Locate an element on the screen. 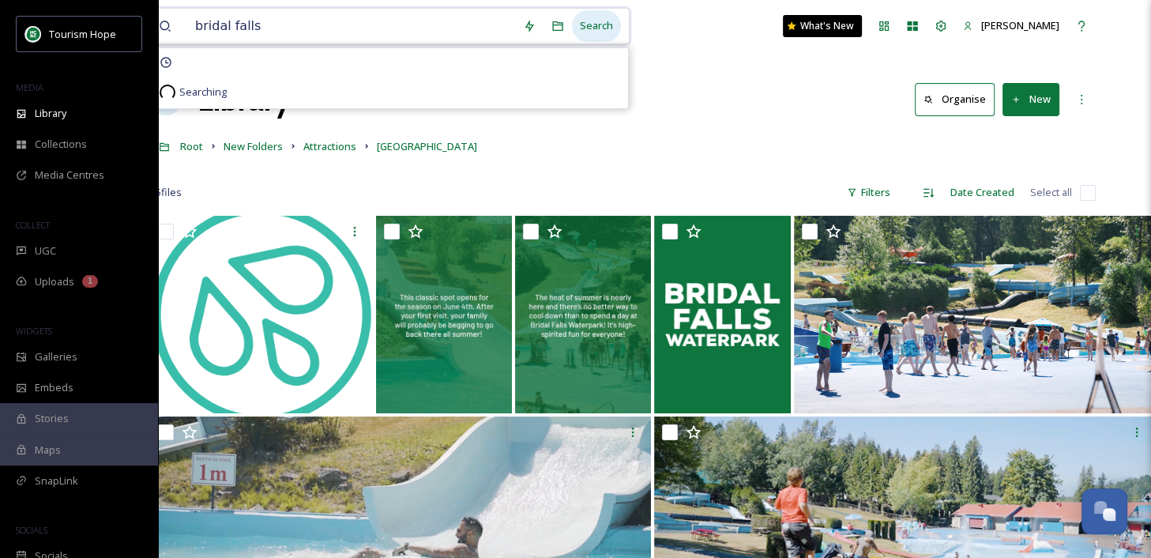  span: Galleries is located at coordinates (56, 356).